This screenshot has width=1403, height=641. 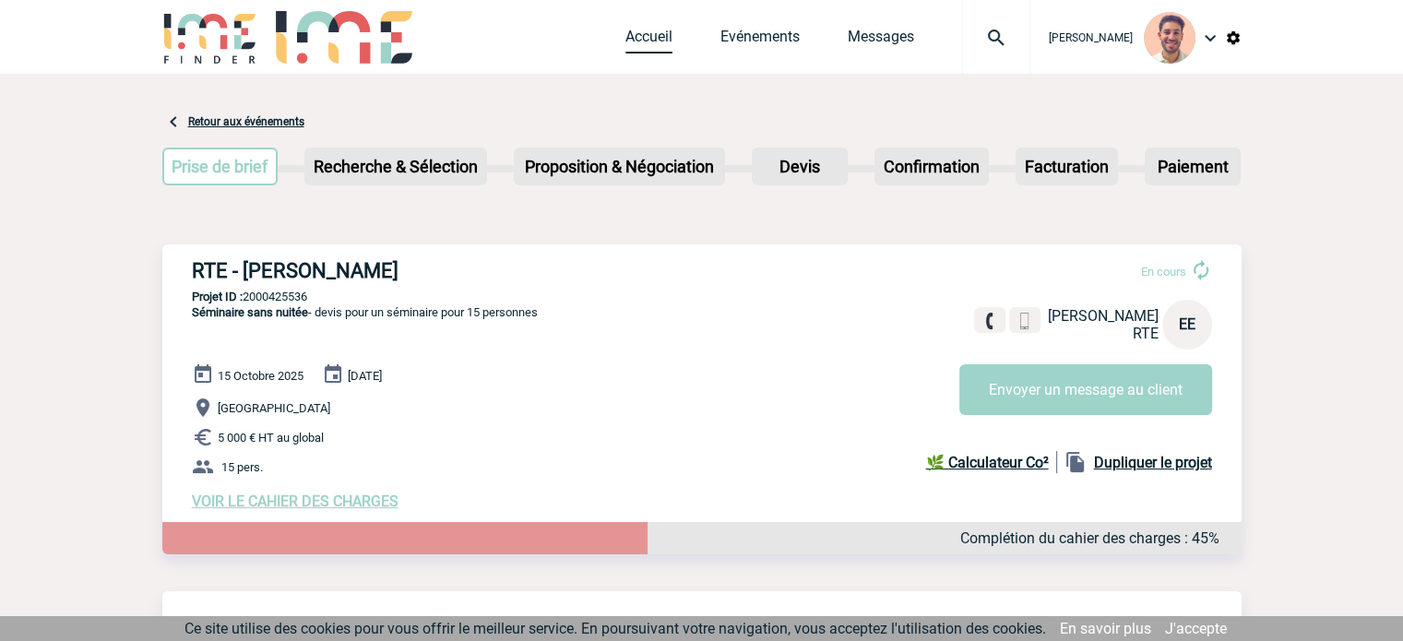 What do you see at coordinates (250, 312) in the screenshot?
I see `span: Séminaire sans nuitée` at bounding box center [250, 312].